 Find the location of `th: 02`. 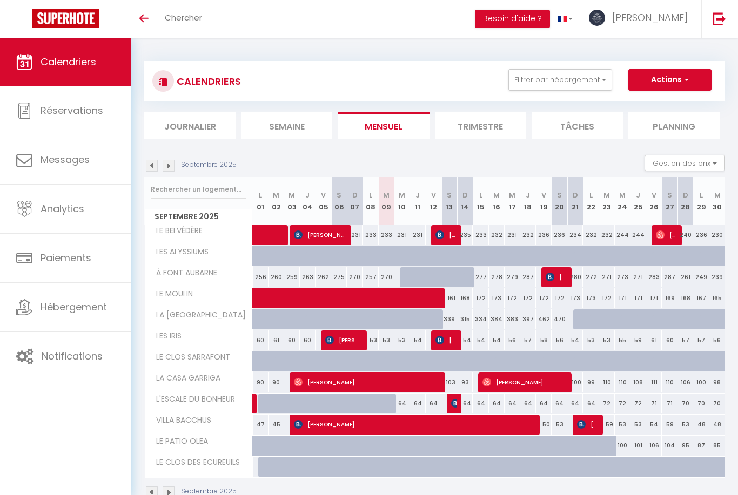

th: 02 is located at coordinates (276, 201).